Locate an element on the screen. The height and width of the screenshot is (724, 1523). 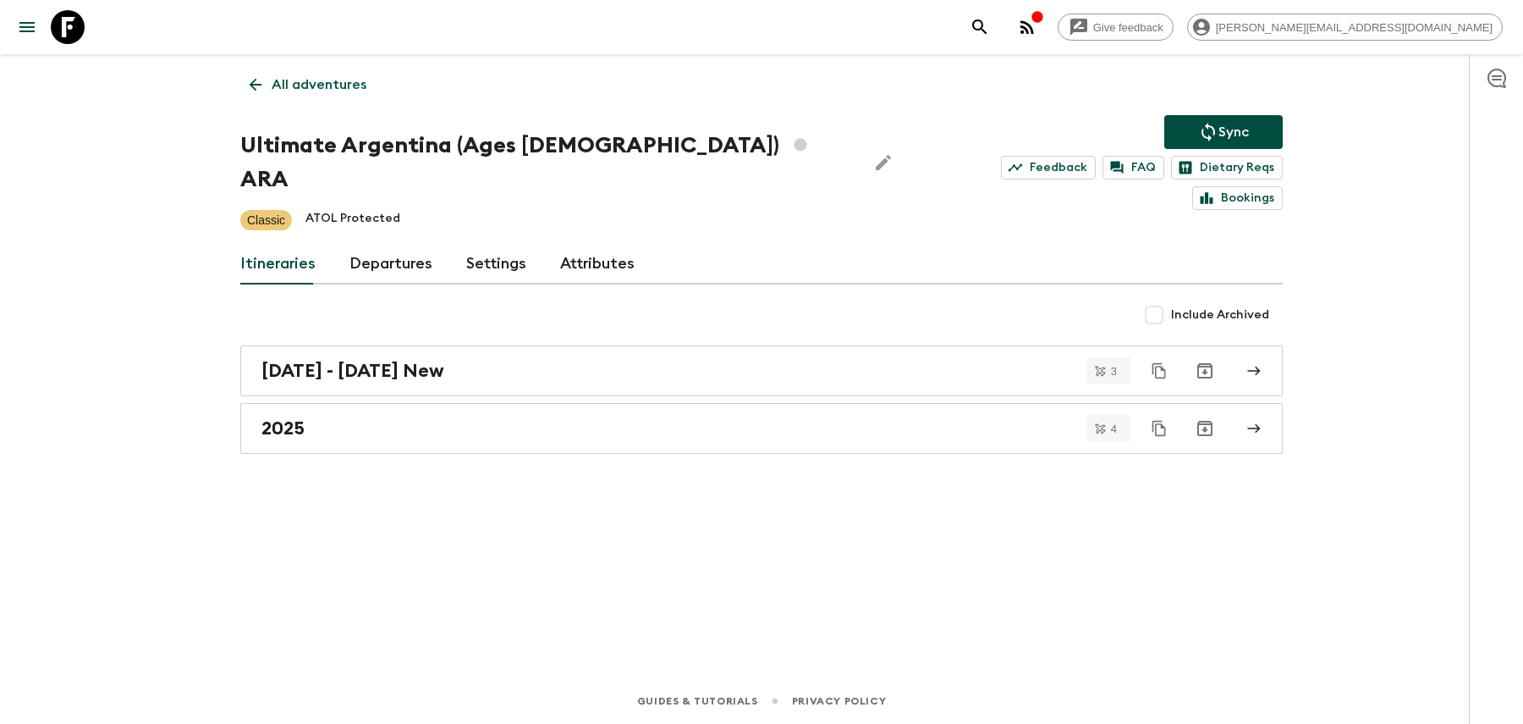
p: Sync is located at coordinates (1234, 132).